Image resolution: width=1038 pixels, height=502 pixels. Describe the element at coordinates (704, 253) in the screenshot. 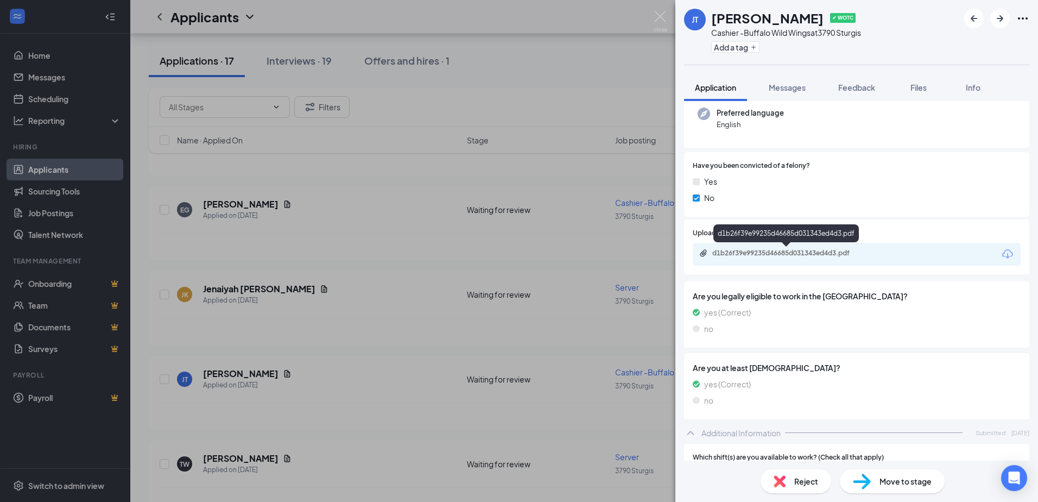

I see `svg: Paperclip` at that location.